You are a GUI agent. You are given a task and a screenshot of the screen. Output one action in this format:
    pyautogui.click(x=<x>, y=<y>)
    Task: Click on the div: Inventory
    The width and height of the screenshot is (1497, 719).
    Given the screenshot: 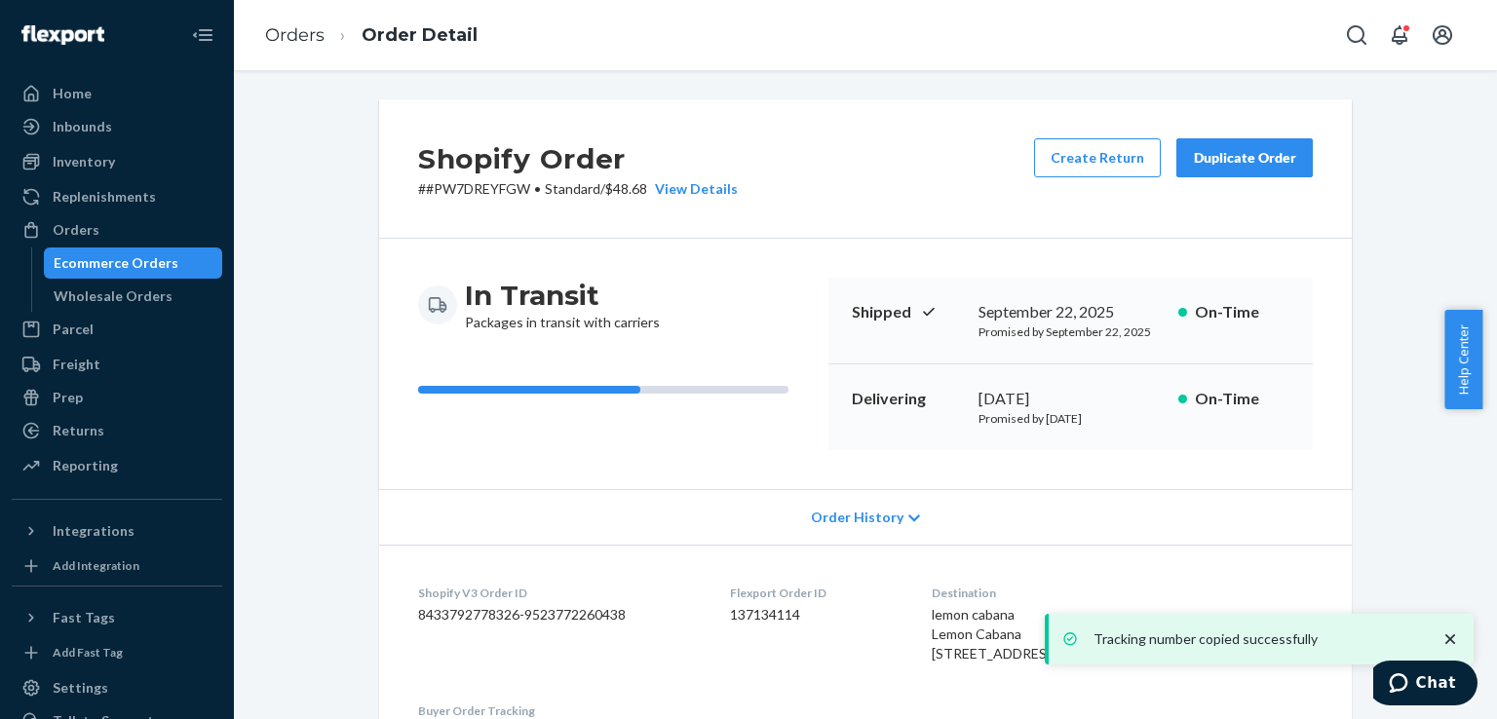 What is the action you would take?
    pyautogui.click(x=84, y=162)
    